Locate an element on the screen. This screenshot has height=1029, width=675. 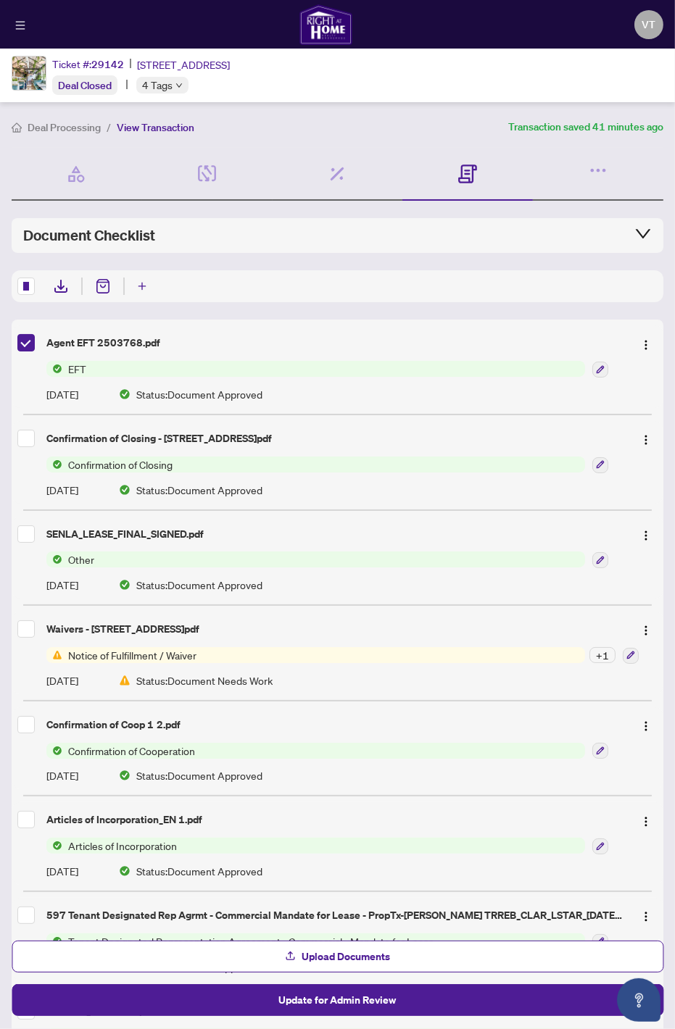
button: Open asap is located at coordinates (639, 1000).